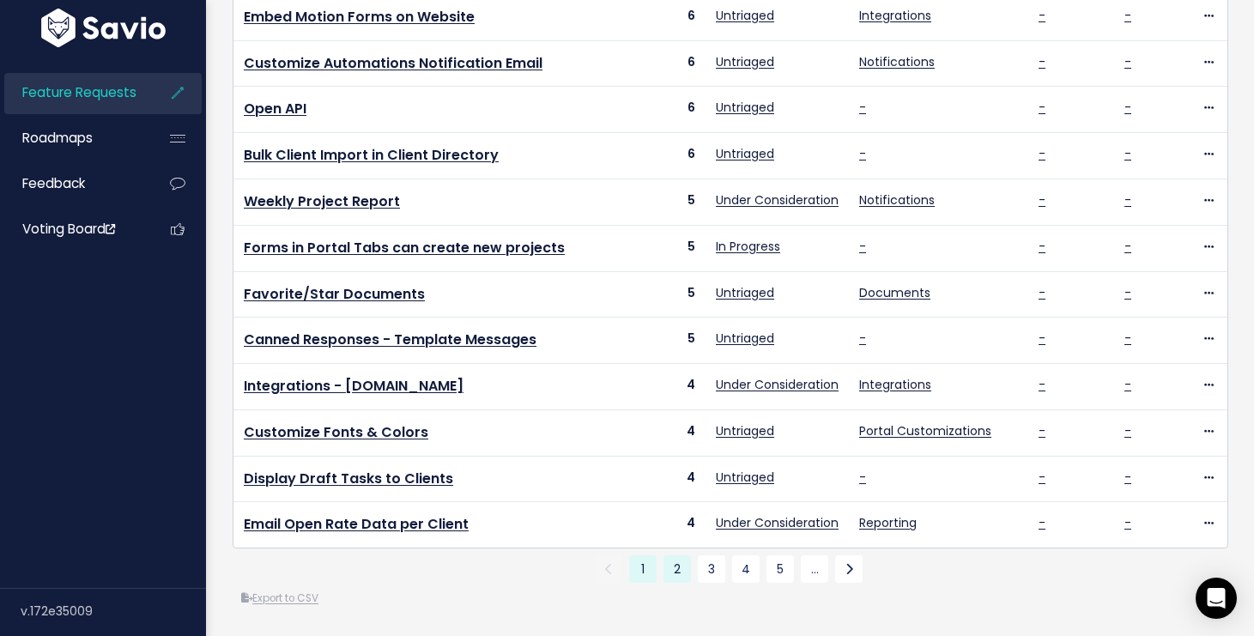 This screenshot has width=1254, height=636. I want to click on a: Feedback, so click(73, 184).